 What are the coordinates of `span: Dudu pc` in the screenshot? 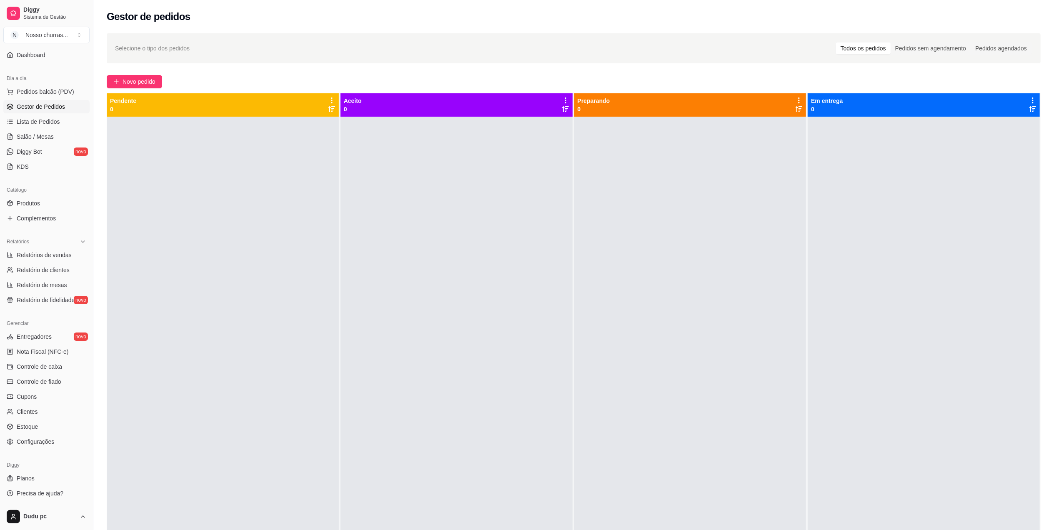 It's located at (50, 517).